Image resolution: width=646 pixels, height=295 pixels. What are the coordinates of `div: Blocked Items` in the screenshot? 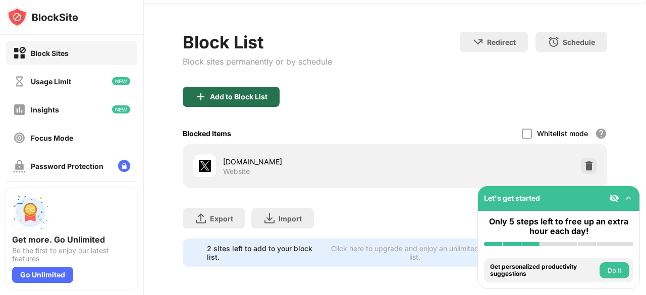 It's located at (207, 133).